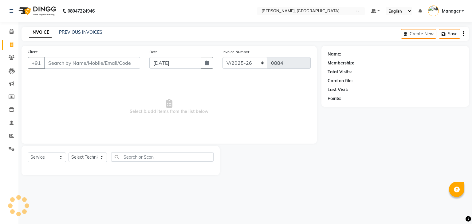 The width and height of the screenshot is (472, 224). What do you see at coordinates (334, 99) in the screenshot?
I see `div: Points:` at bounding box center [334, 99].